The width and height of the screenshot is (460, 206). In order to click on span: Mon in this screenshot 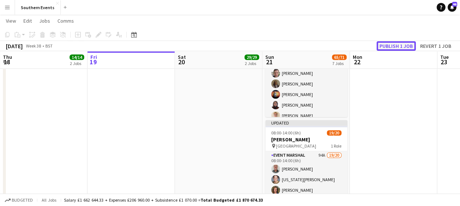, I will do `click(357, 57)`.